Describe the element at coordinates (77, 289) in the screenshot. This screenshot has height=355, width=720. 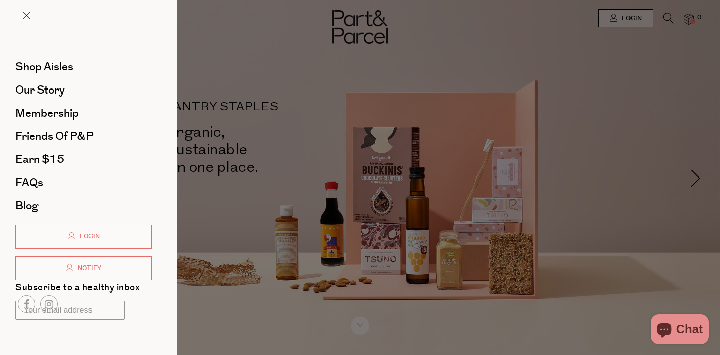
I see `label: Subscribe to a healthy inbox` at that location.